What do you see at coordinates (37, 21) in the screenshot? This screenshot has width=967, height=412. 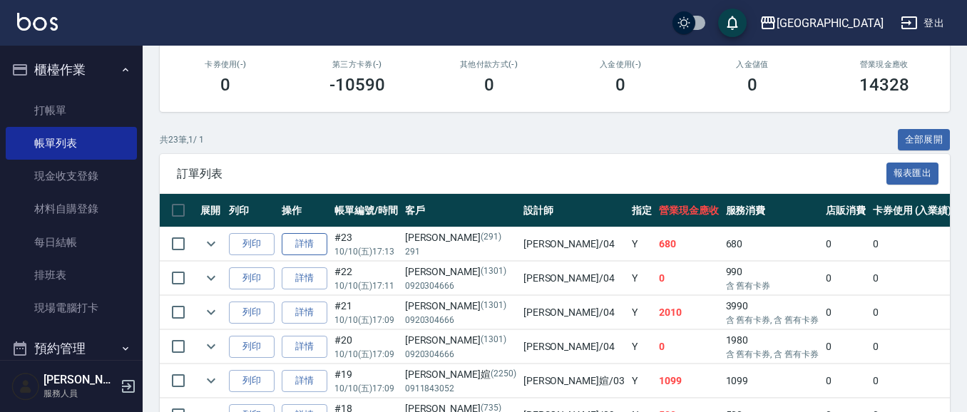 I see `img: Logo` at bounding box center [37, 21].